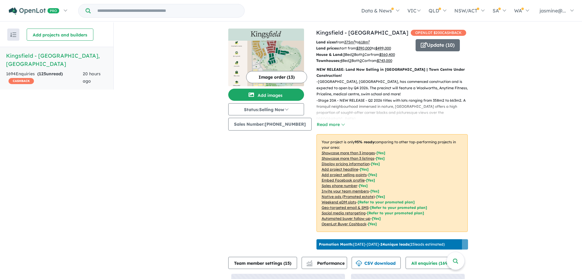 Image resolution: width=582 pixels, height=279 pixels. Describe the element at coordinates (346, 163) in the screenshot. I see `u: Display pricing information` at that location.